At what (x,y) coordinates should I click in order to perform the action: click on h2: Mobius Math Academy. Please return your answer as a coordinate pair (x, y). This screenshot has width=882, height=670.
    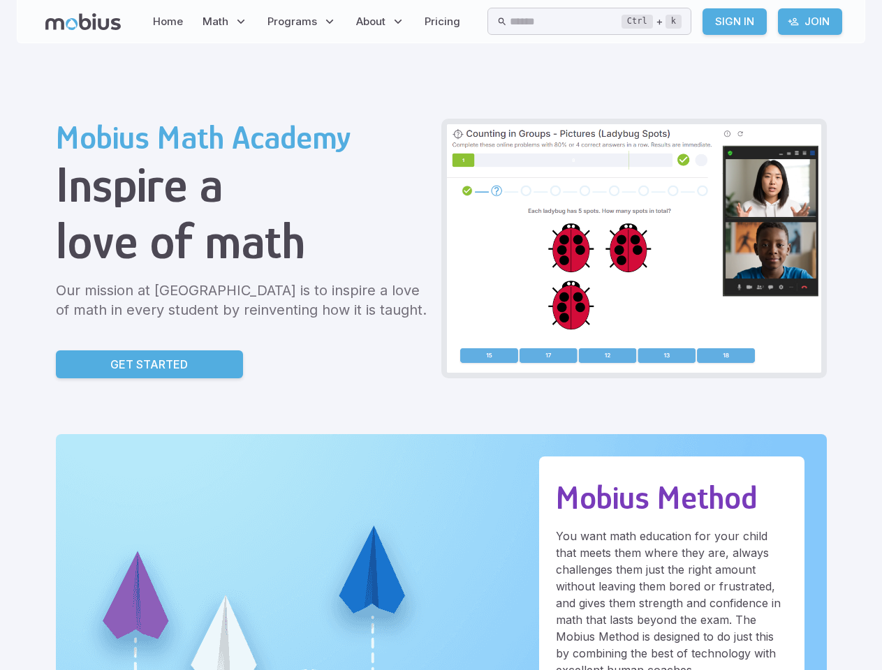
    Looking at the image, I should click on (243, 138).